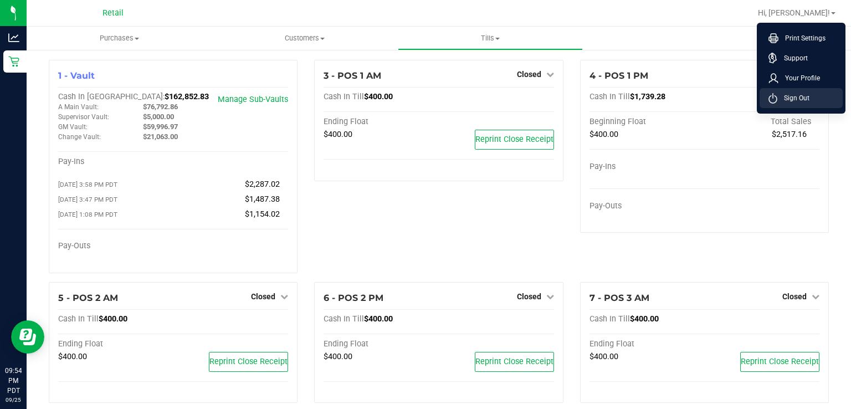 This screenshot has height=409, width=851. I want to click on span: 6 - POS 2 PM, so click(354, 298).